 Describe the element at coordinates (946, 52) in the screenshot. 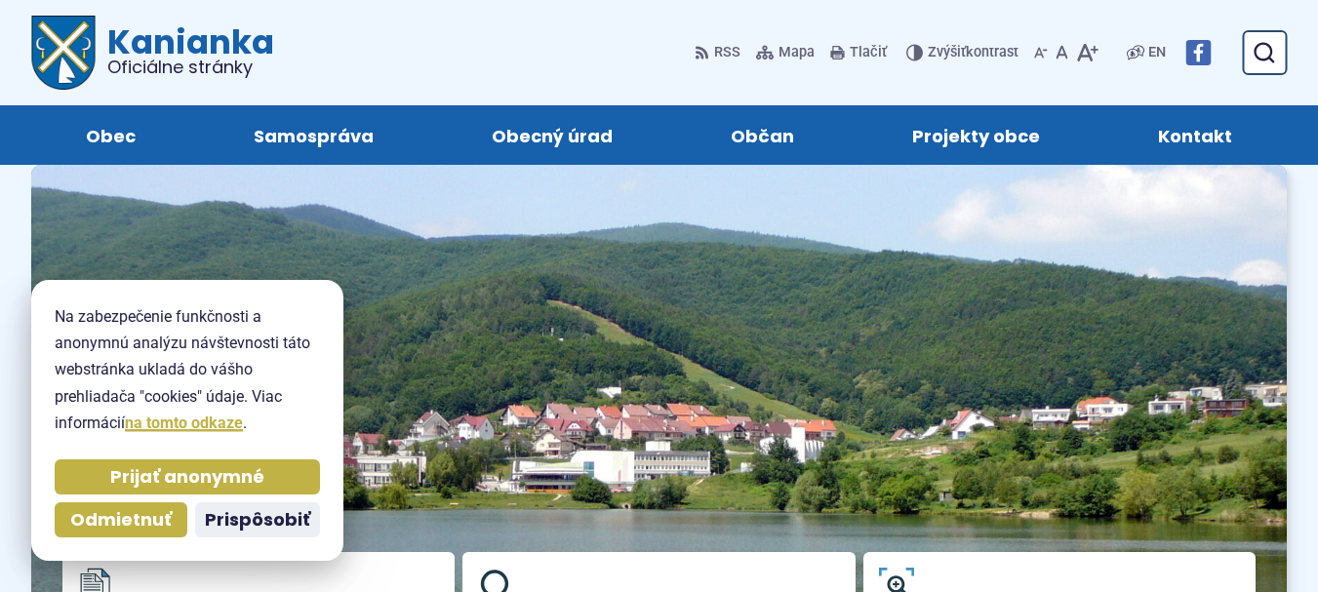

I see `span: Zvýšiť` at that location.